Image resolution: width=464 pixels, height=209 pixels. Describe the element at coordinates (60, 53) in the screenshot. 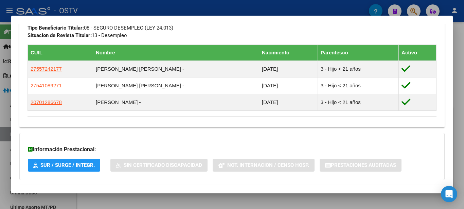

I see `th: CUIL` at that location.